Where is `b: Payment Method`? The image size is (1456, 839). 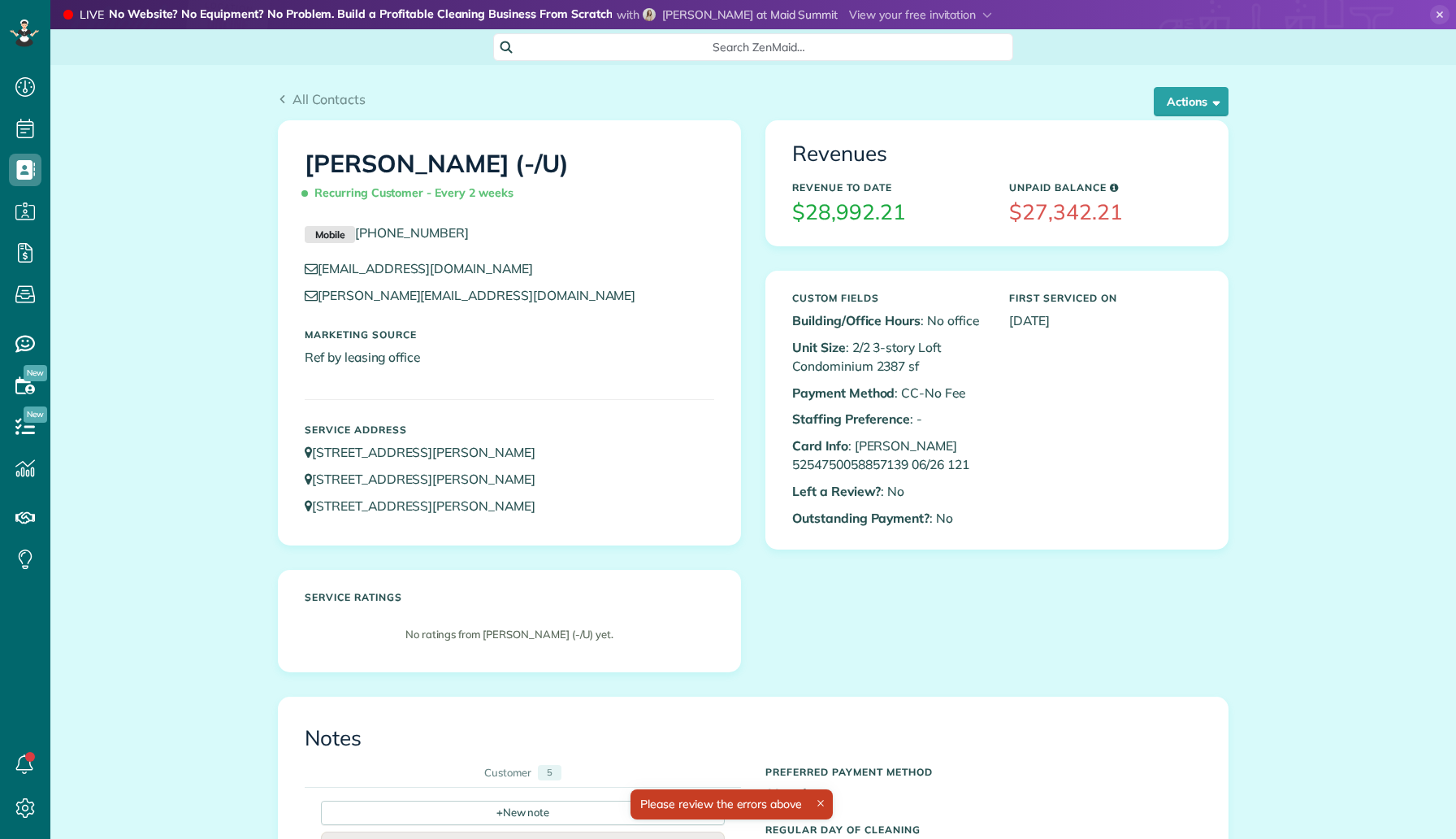 b: Payment Method is located at coordinates (844, 393).